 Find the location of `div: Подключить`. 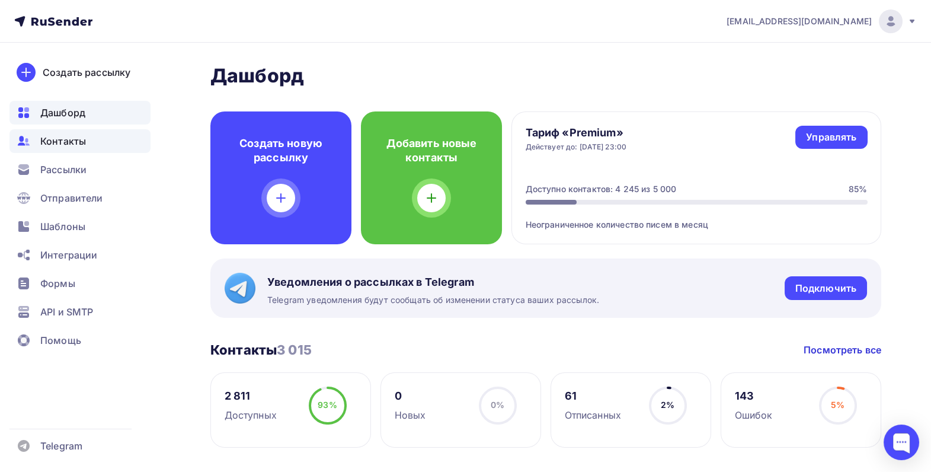

div: Подключить is located at coordinates (826, 288).